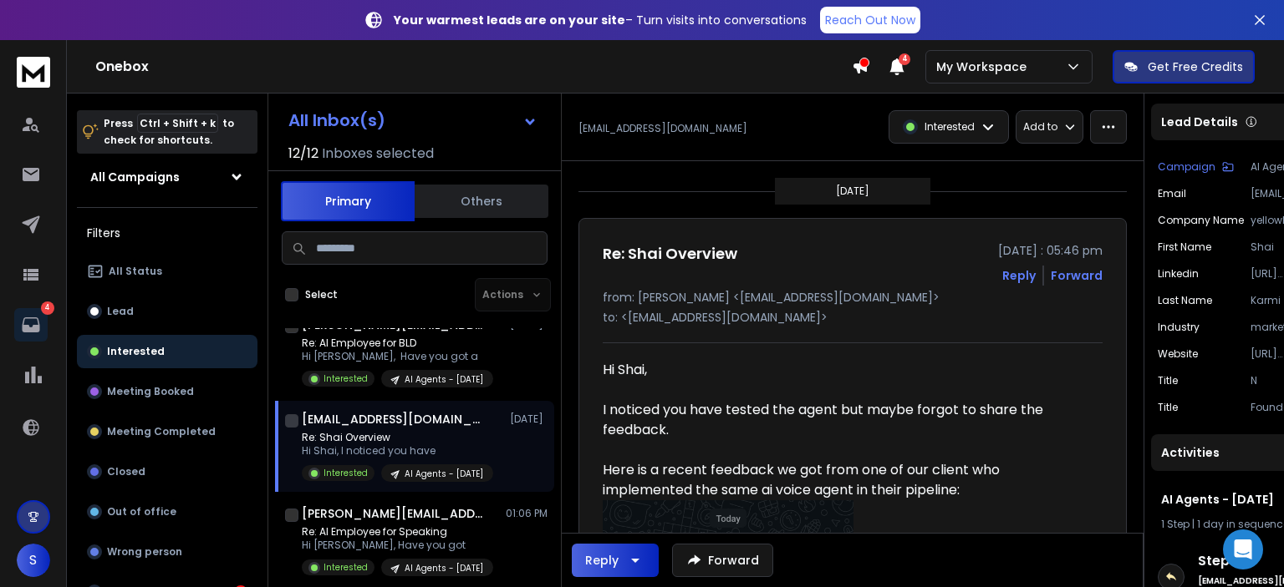 The image size is (1284, 587). I want to click on span: 12 / 12, so click(303, 154).